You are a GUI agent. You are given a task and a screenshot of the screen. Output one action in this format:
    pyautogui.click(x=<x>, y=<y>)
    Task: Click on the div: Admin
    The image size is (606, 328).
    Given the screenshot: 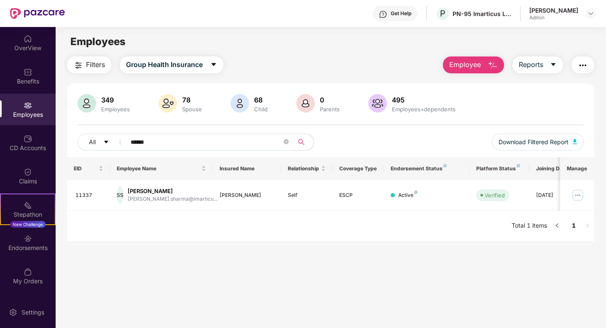 What is the action you would take?
    pyautogui.click(x=554, y=18)
    